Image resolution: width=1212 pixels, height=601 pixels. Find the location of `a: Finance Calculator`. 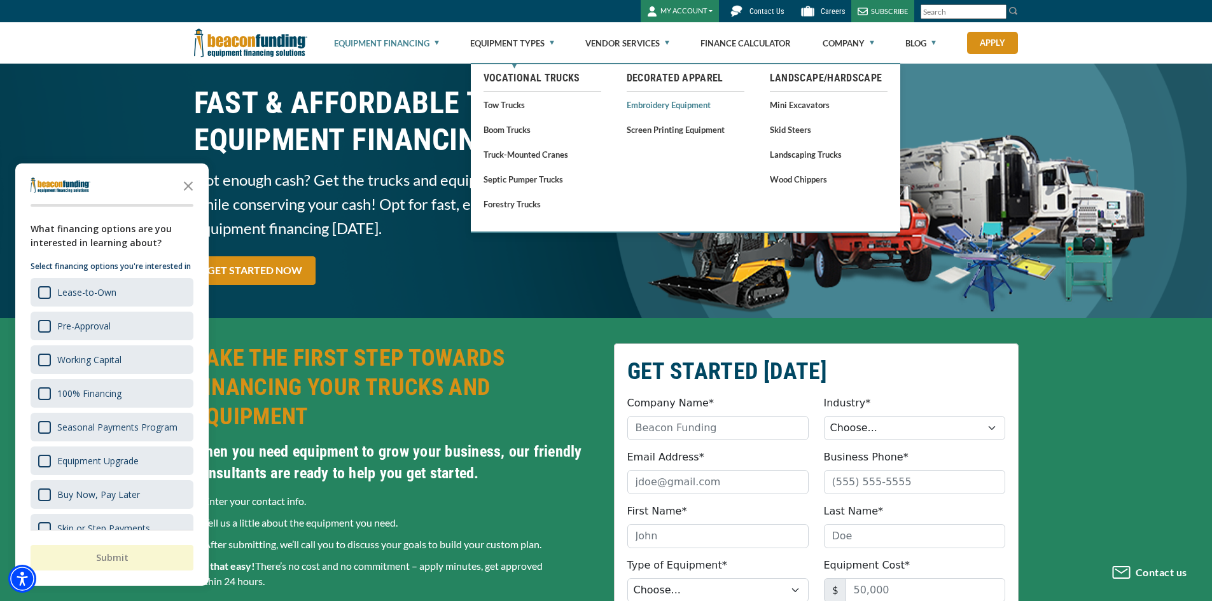

a: Finance Calculator is located at coordinates (746, 43).